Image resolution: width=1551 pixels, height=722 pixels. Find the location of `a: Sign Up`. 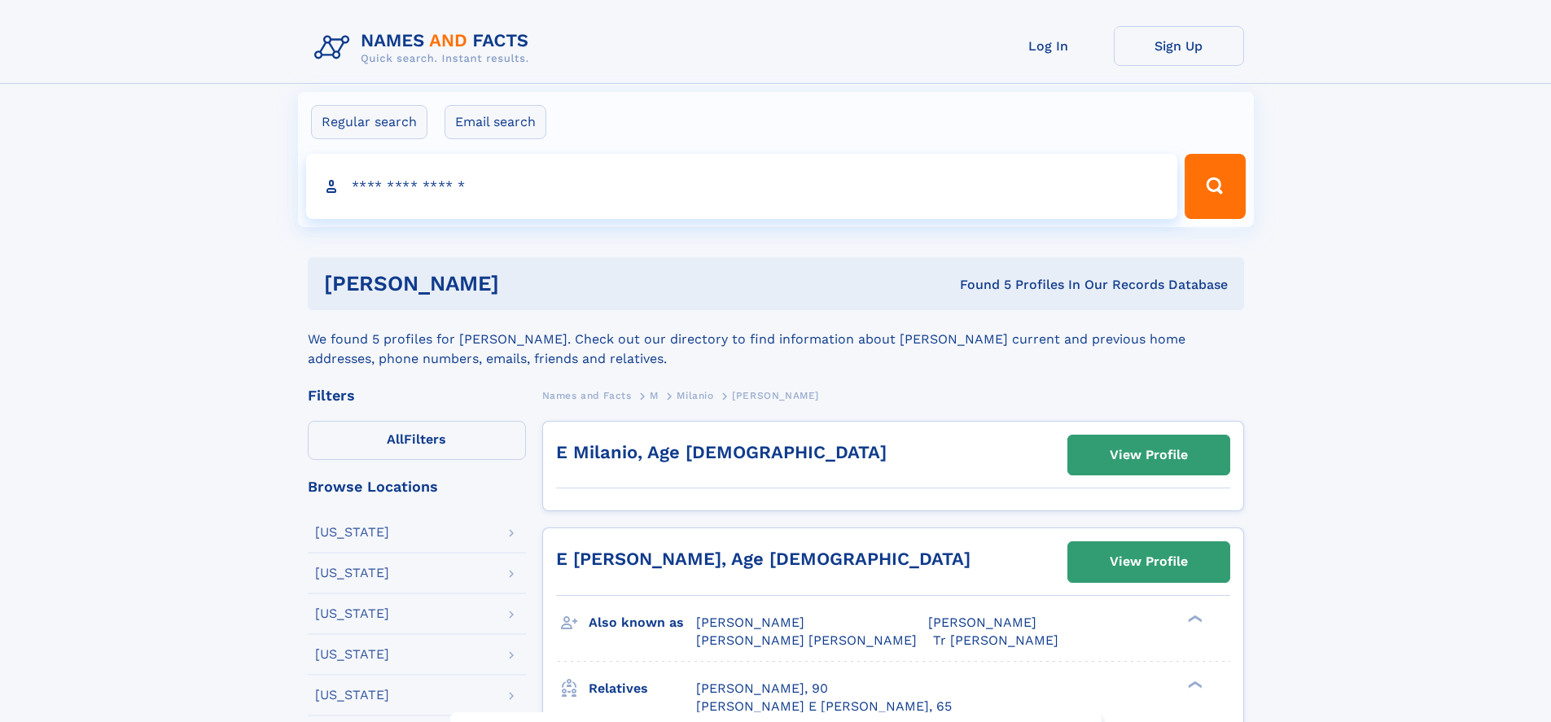

a: Sign Up is located at coordinates (1179, 46).